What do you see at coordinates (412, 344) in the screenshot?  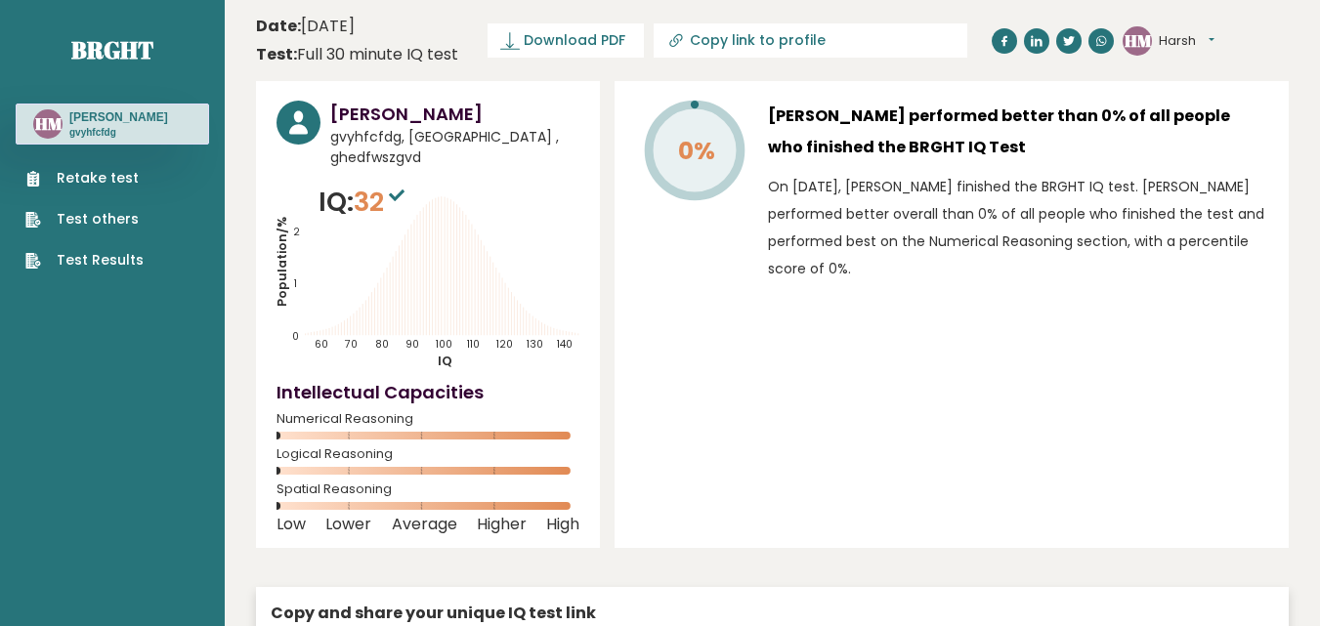 I see `tspan: 90` at bounding box center [412, 344].